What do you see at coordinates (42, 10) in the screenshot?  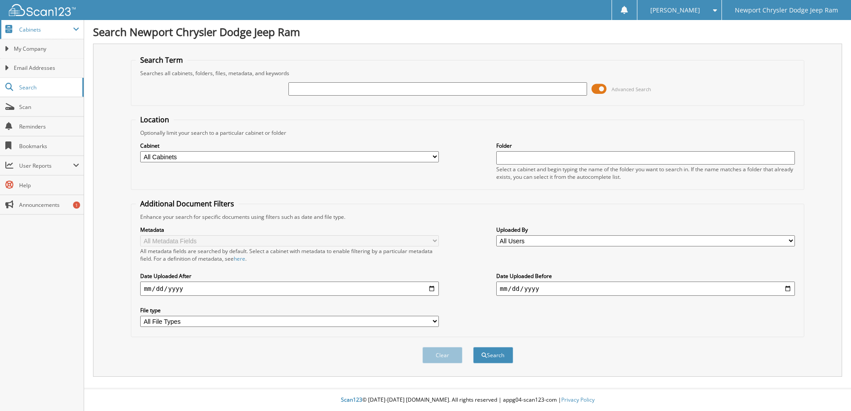 I see `img: scan123-logo-white.svg` at bounding box center [42, 10].